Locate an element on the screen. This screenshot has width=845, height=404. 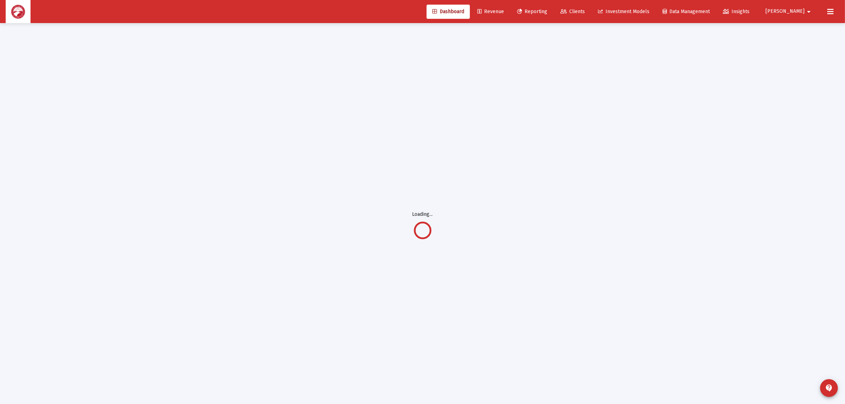
mat-icon: contact_support is located at coordinates (829, 388).